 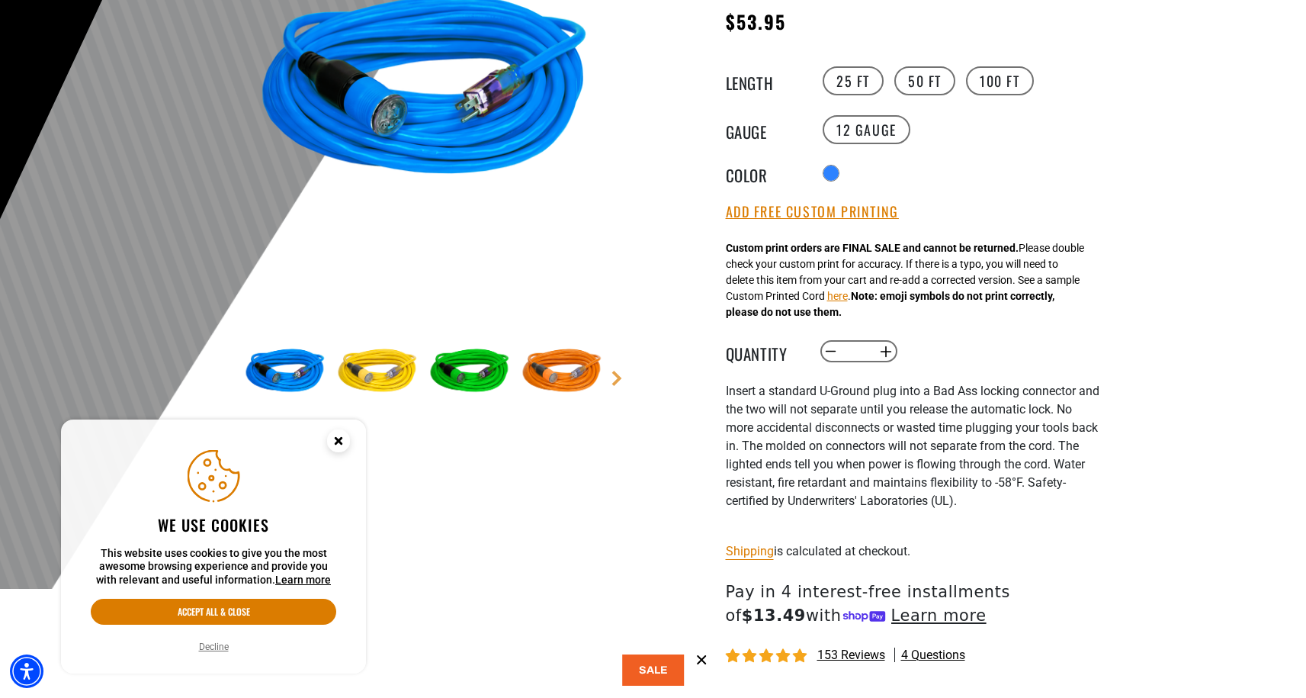 I want to click on label: 50 FT, so click(x=925, y=81).